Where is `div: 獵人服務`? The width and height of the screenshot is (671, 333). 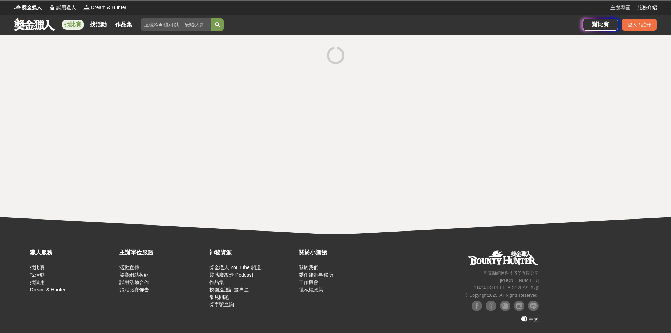 div: 獵人服務 is located at coordinates (73, 252).